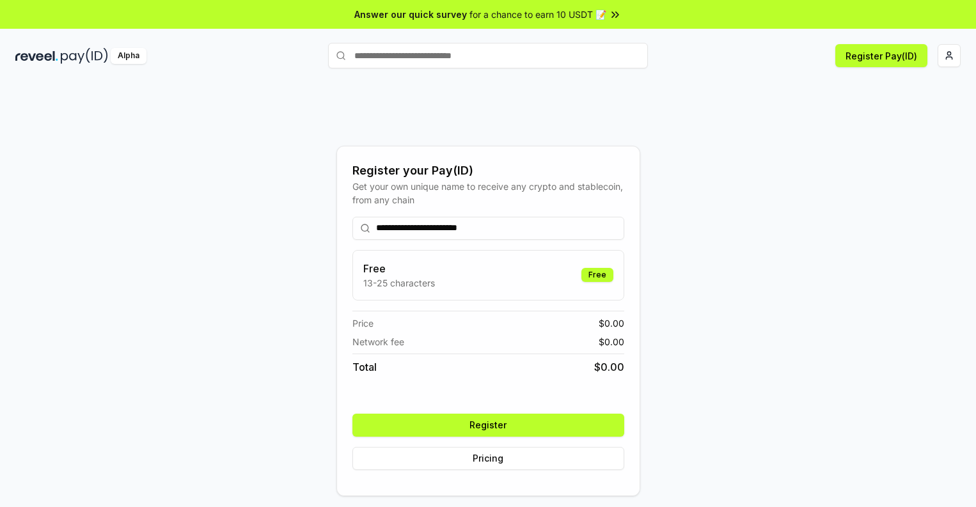  Describe the element at coordinates (488, 459) in the screenshot. I see `button: Pricing` at that location.